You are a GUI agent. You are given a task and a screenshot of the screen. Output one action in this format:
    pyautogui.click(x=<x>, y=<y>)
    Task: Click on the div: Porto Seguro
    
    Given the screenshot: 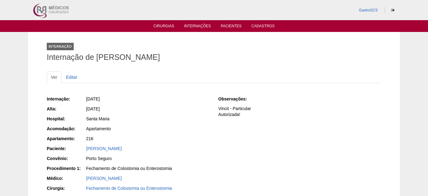 What is the action you would take?
    pyautogui.click(x=148, y=158)
    